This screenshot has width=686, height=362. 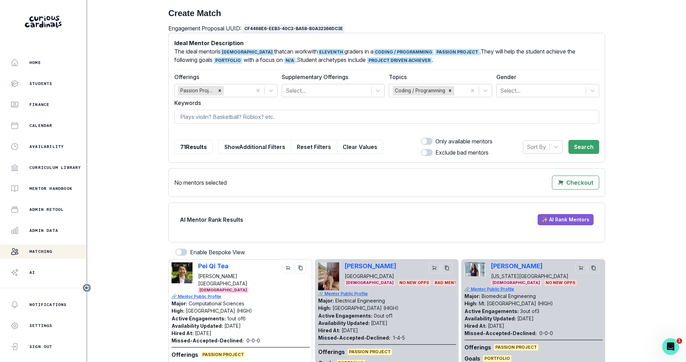 I want to click on span: N/A, so click(x=290, y=61).